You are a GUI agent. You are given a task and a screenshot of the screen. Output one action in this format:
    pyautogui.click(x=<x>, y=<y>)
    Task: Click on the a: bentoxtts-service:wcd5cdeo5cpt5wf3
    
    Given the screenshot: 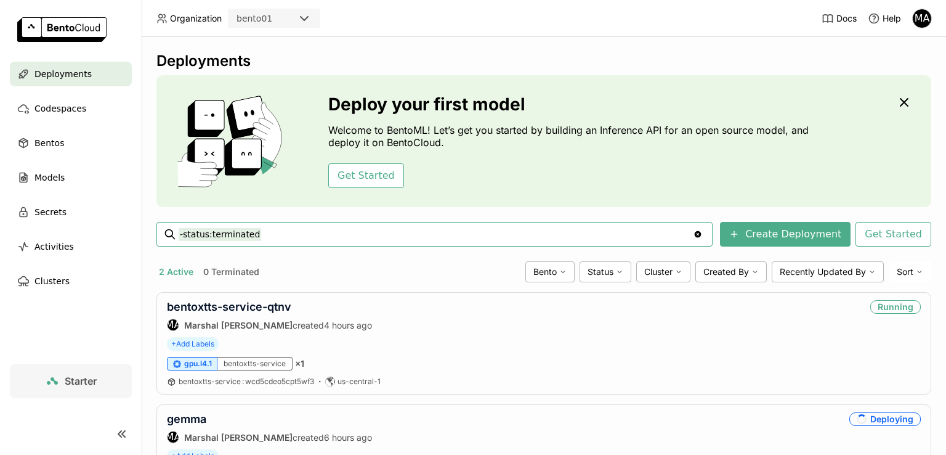 What is the action you would take?
    pyautogui.click(x=246, y=381)
    